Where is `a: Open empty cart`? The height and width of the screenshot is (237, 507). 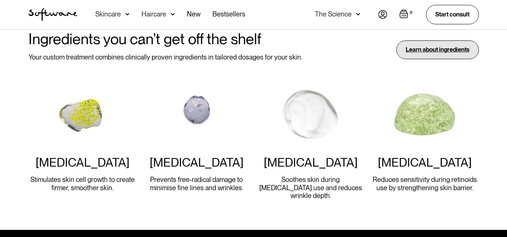
a: Open empty cart is located at coordinates (406, 15).